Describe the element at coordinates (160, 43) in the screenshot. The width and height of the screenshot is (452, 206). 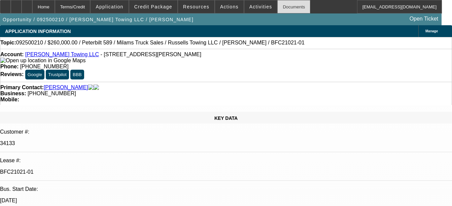
I see `span: 092500210 / $260,000.00 / Peterbilt 589 / Milams Truck Sales / Russells Towing LLC / [PERSON_NAME...` at that location.